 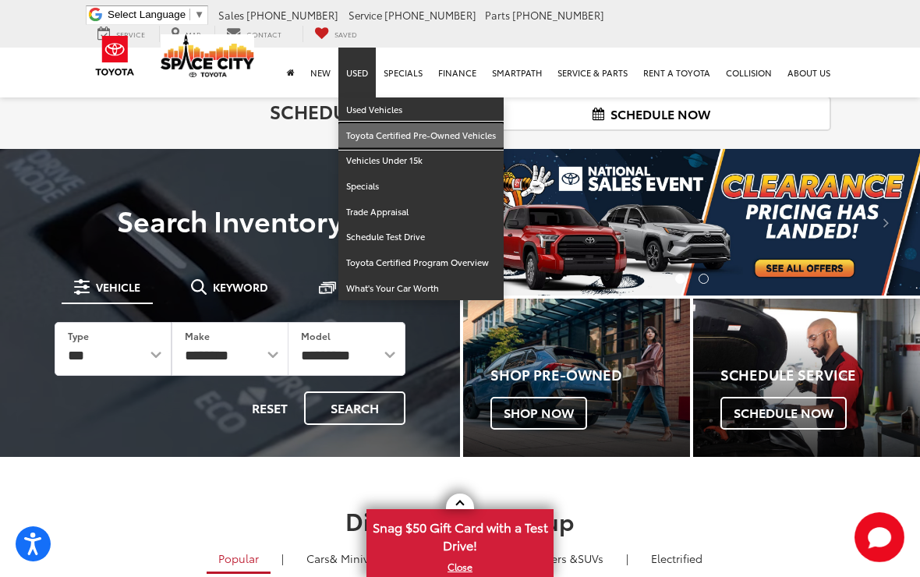 I want to click on a: Trade Appraisal, so click(x=421, y=212).